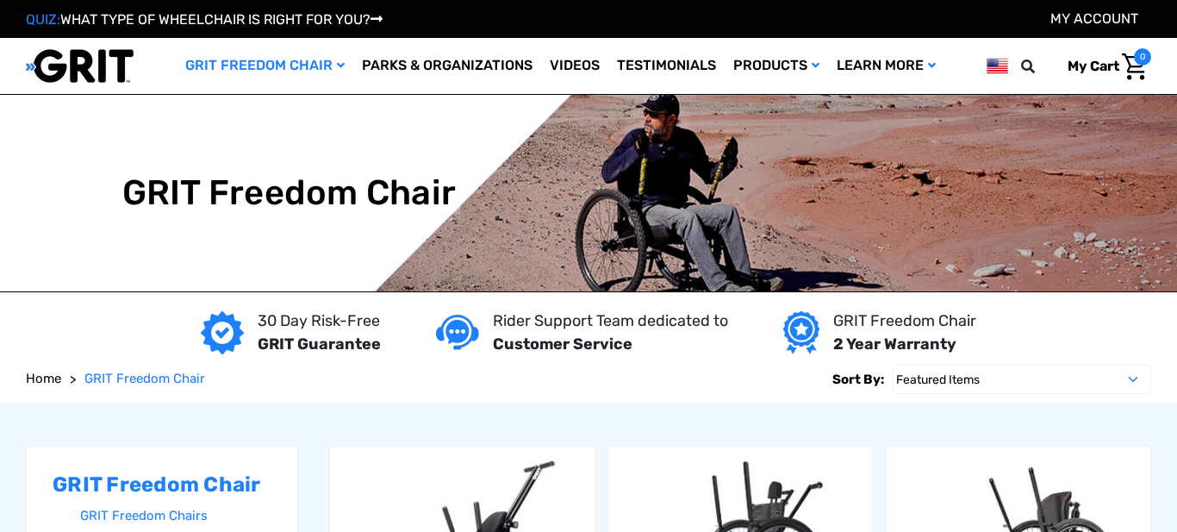 The image size is (1177, 532). I want to click on span: QUIZ:, so click(43, 19).